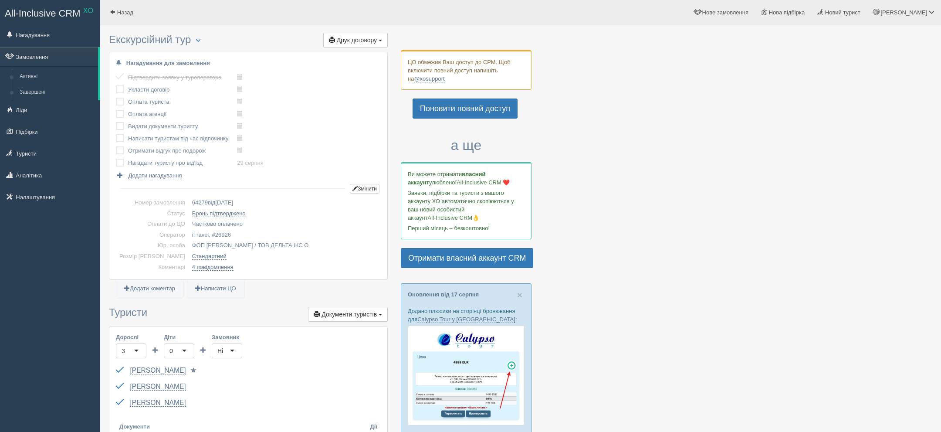 The width and height of the screenshot is (941, 432). What do you see at coordinates (787, 12) in the screenshot?
I see `span: Нова підбірка` at bounding box center [787, 12].